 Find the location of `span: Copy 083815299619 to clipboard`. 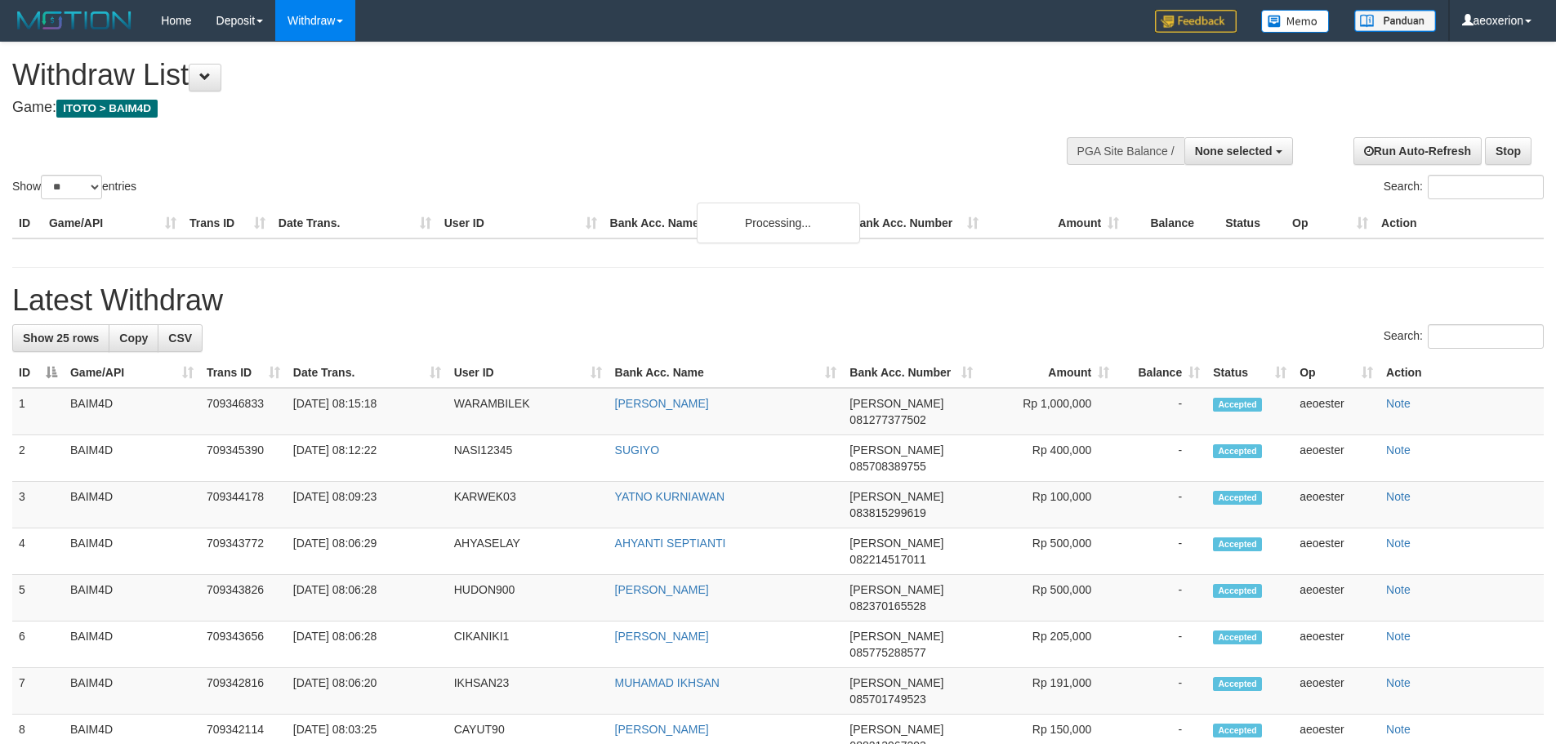

span: Copy 083815299619 to clipboard is located at coordinates (887, 513).